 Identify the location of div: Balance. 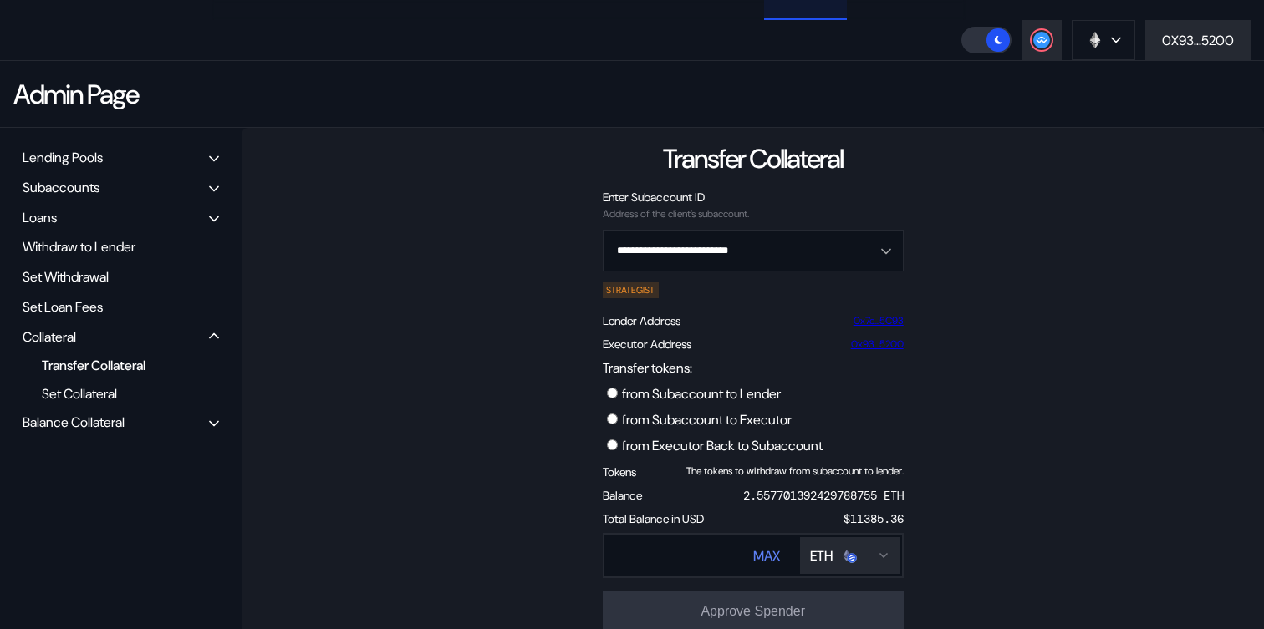
(622, 496).